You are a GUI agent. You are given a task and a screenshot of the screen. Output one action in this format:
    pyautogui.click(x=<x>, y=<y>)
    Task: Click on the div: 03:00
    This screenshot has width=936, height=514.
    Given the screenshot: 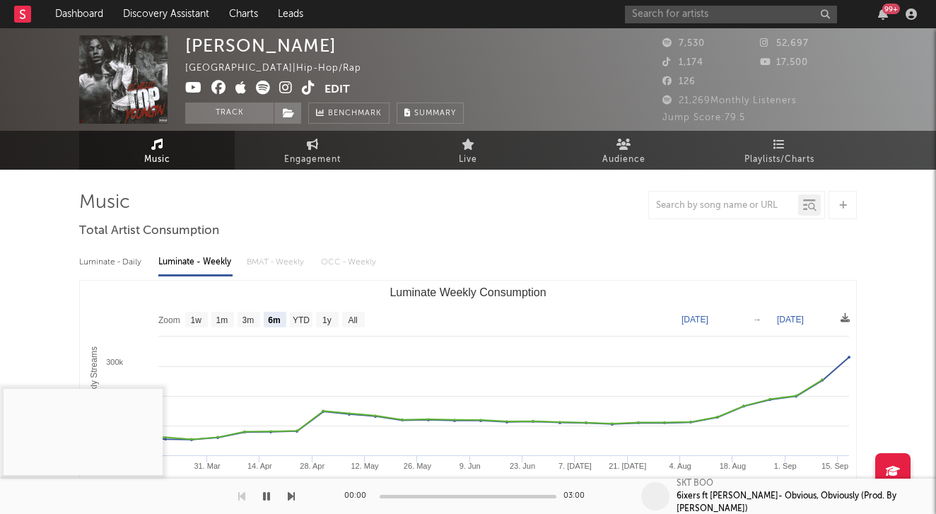 What is the action you would take?
    pyautogui.click(x=578, y=496)
    